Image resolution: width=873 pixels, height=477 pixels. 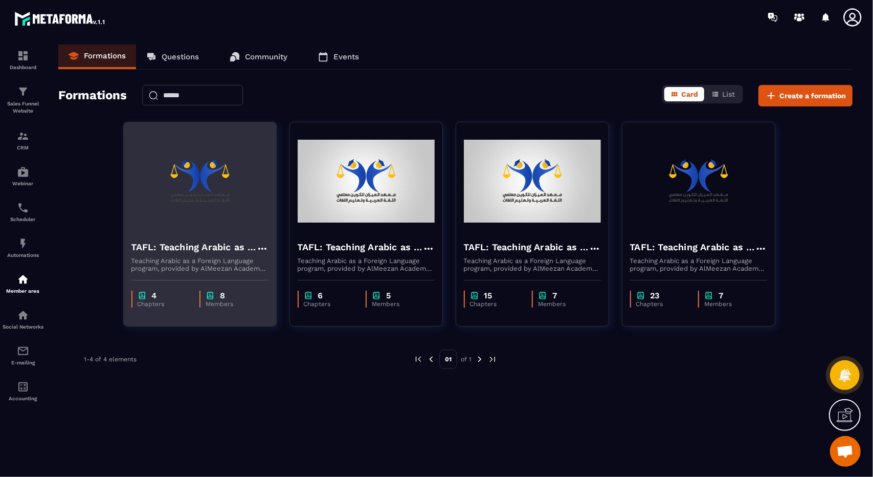 What do you see at coordinates (23, 326) in the screenshot?
I see `p: Social Networks` at bounding box center [23, 326].